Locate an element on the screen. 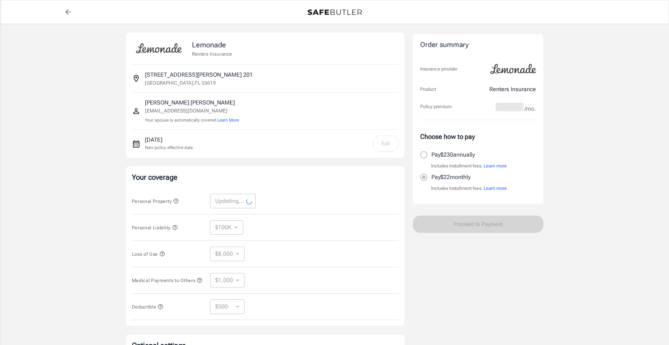 Image resolution: width=669 pixels, height=345 pixels. button: Medical Payments to Others is located at coordinates (167, 281).